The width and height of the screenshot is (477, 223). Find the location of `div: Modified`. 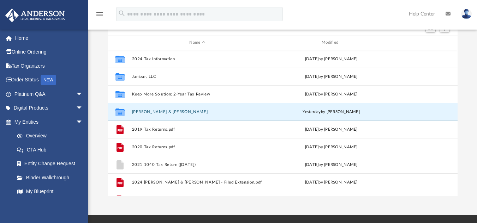

div: Modified is located at coordinates (331, 43).